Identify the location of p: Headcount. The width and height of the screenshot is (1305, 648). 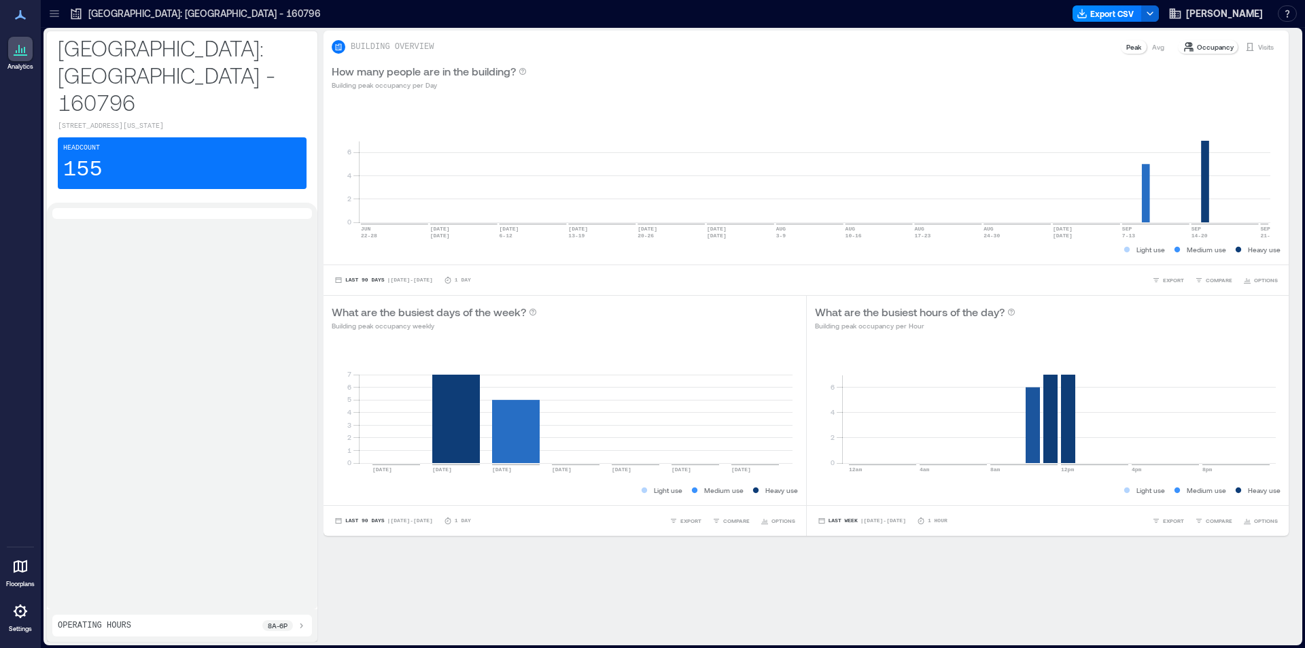
(82, 148).